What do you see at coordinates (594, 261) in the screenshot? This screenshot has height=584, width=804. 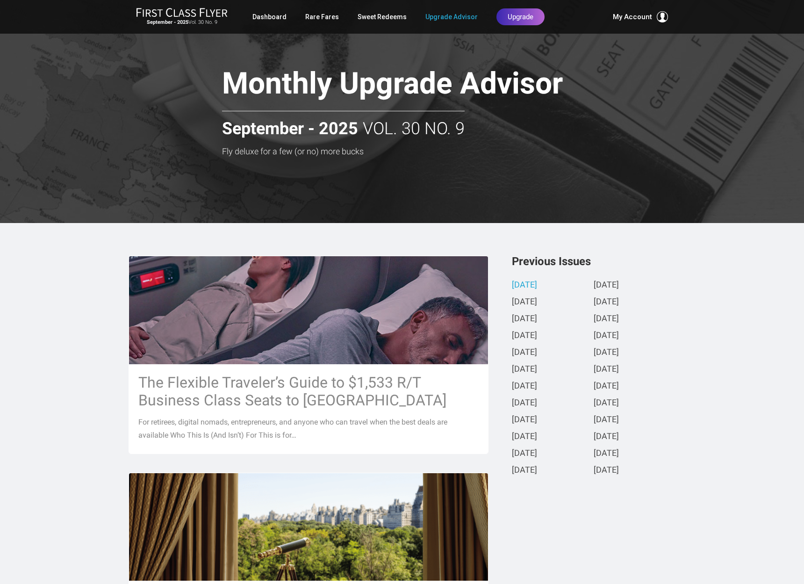 I see `h3: Previous Issues` at bounding box center [594, 261].